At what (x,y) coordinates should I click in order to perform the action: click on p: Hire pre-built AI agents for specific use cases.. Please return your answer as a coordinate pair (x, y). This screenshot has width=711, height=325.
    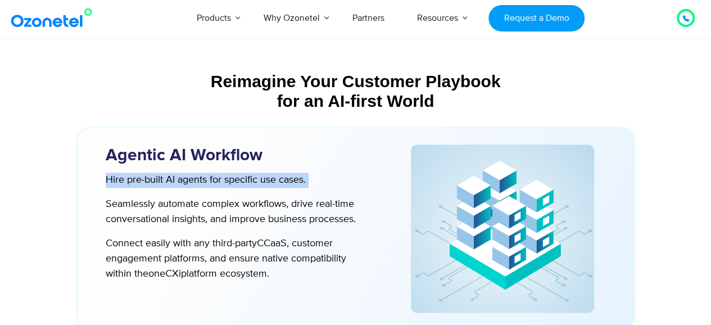
    Looking at the image, I should click on (231, 180).